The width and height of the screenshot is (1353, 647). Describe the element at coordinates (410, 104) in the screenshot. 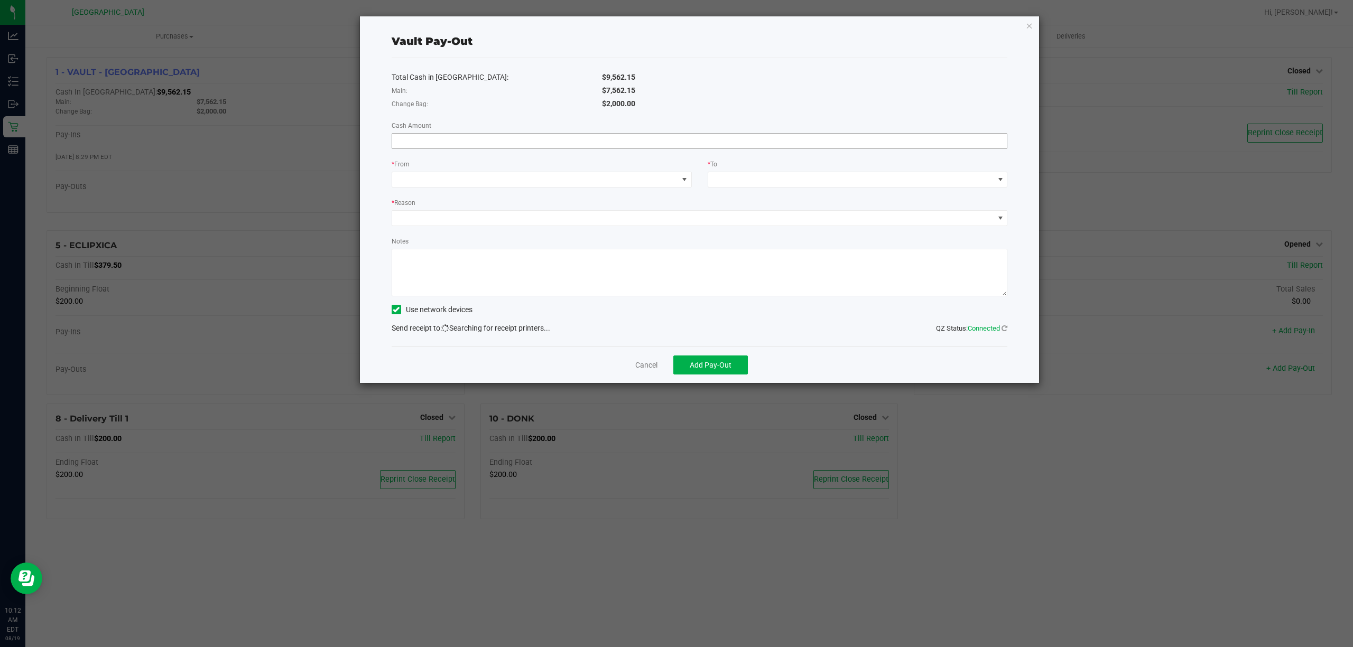

I see `span: Change Bag:` at that location.